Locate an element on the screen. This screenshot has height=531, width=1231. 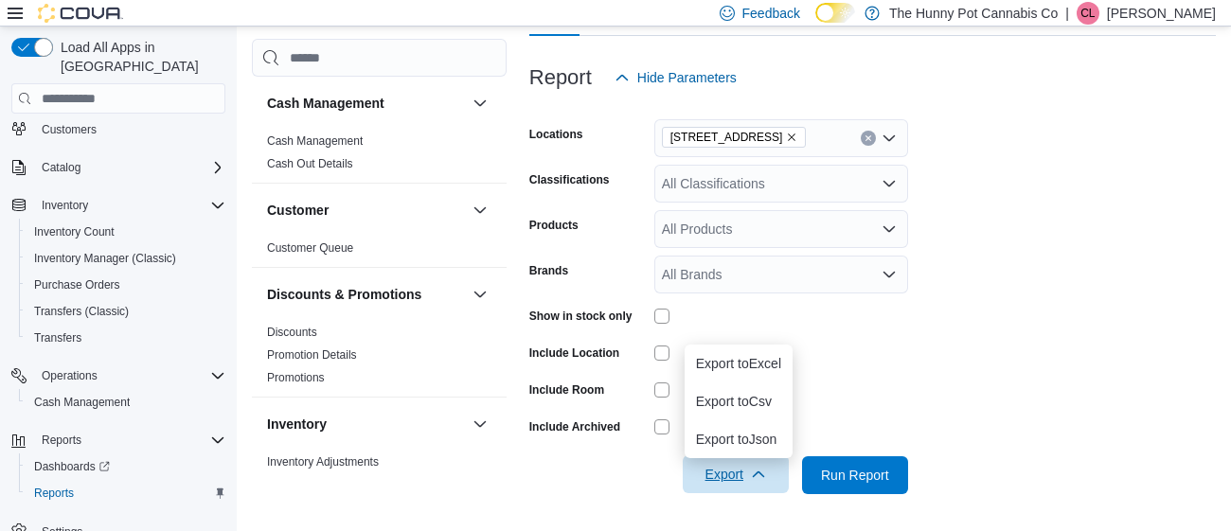
div: Discounts & Promotions is located at coordinates (379, 359).